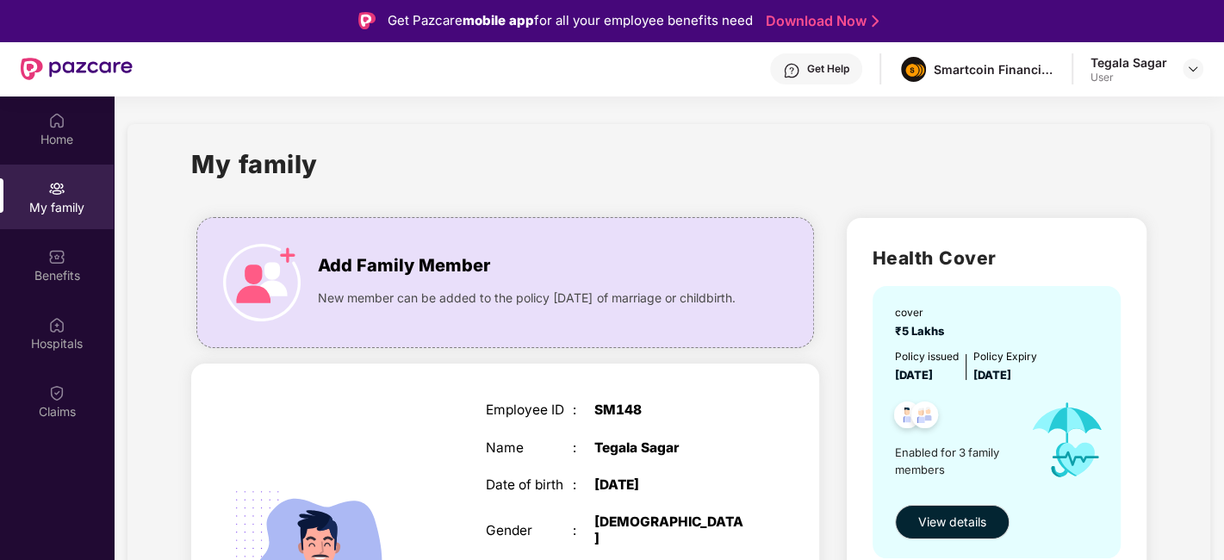 The width and height of the screenshot is (1224, 560). I want to click on strong: mobile app, so click(498, 20).